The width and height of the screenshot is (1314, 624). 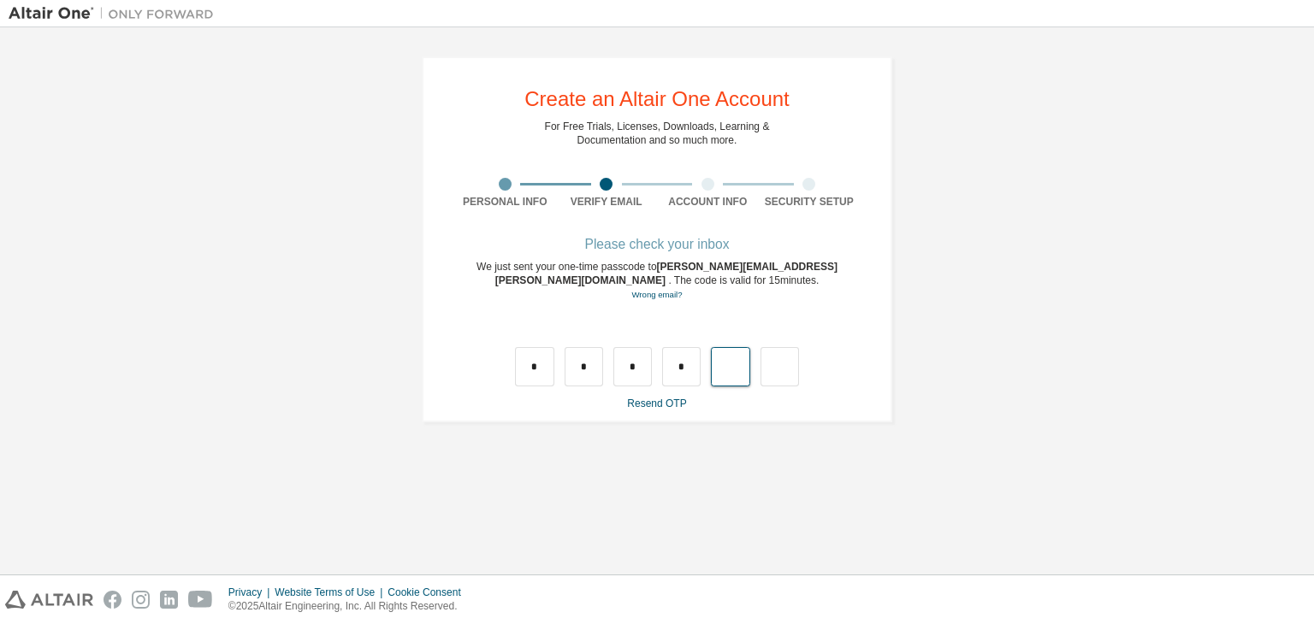 I want to click on img: facebook.svg, so click(x=112, y=600).